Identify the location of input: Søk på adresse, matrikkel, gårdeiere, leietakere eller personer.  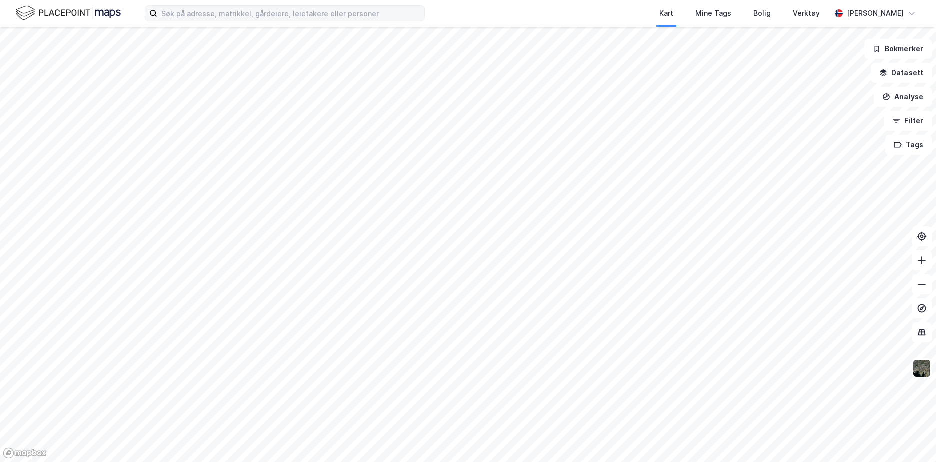
(291, 13).